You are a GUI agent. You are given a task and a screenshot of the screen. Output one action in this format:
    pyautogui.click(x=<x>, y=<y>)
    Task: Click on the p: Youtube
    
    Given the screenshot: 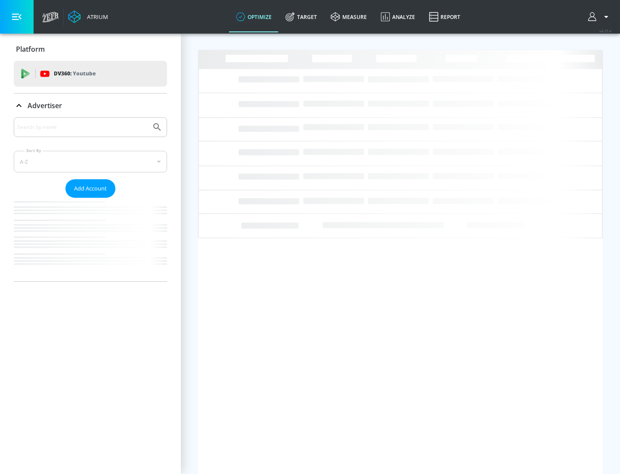 What is the action you would take?
    pyautogui.click(x=84, y=73)
    